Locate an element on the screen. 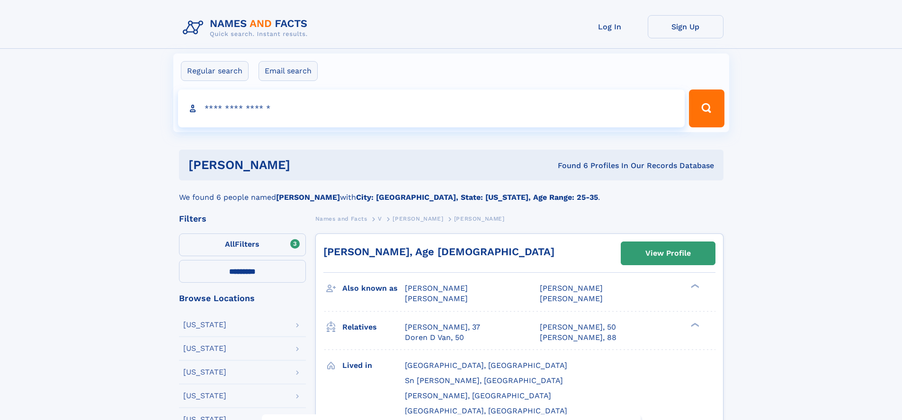 Image resolution: width=902 pixels, height=420 pixels. span: V is located at coordinates (380, 219).